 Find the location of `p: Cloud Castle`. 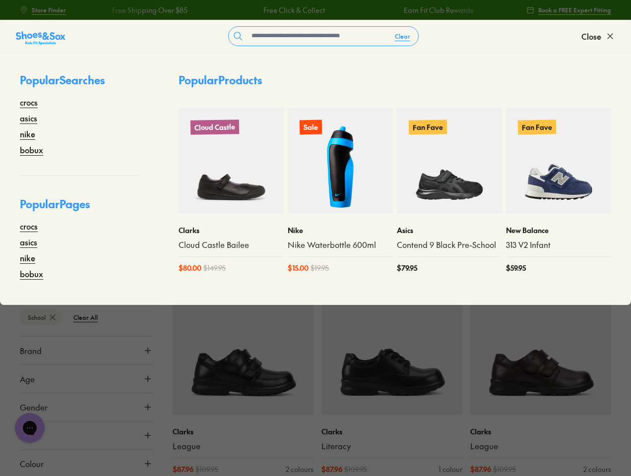

p: Cloud Castle is located at coordinates (215, 127).